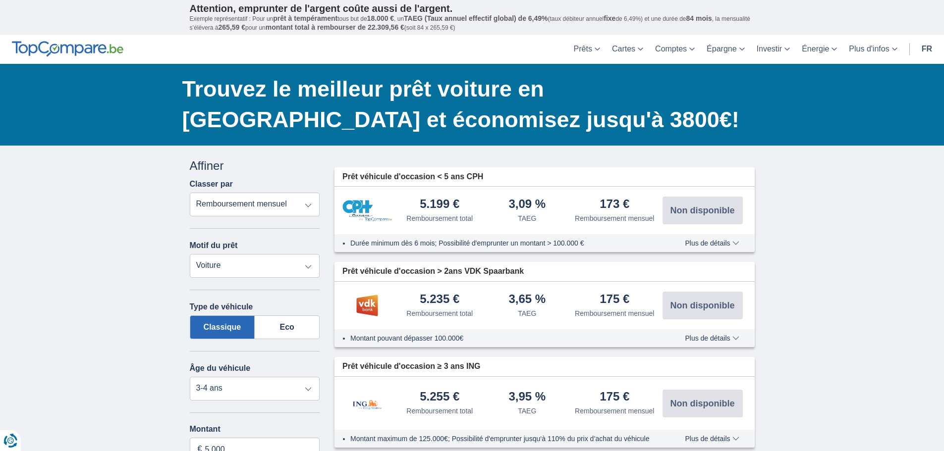 The height and width of the screenshot is (451, 944). Describe the element at coordinates (926, 49) in the screenshot. I see `a: fr` at that location.